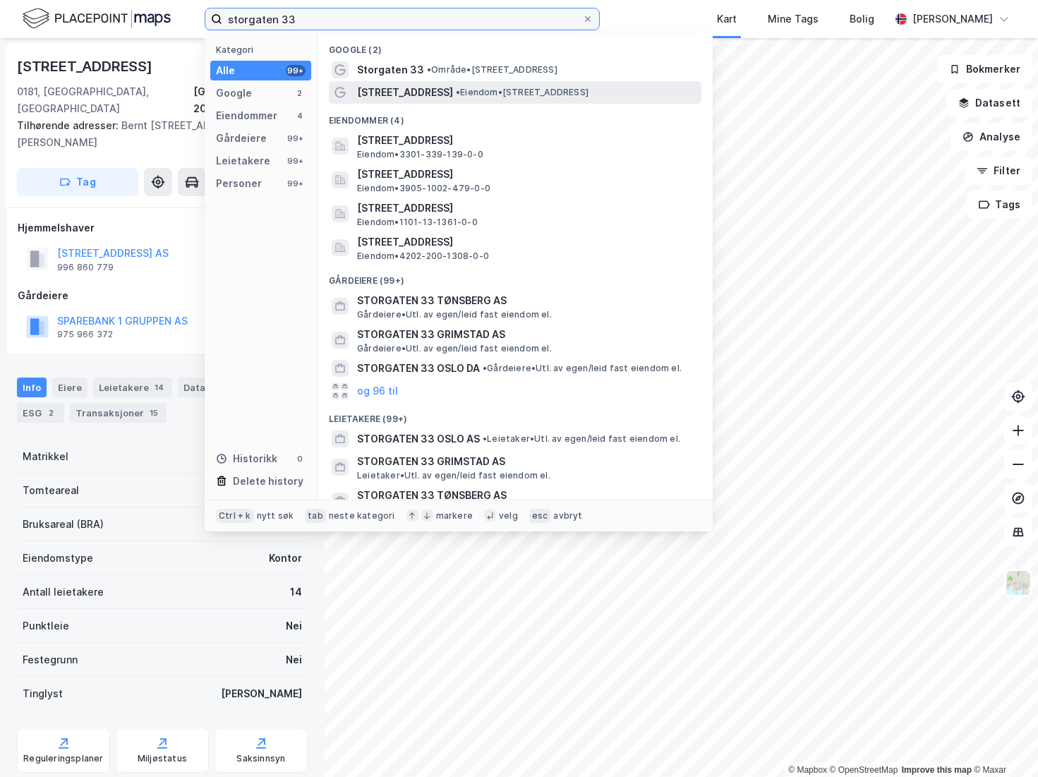 This screenshot has height=777, width=1038. Describe the element at coordinates (246, 116) in the screenshot. I see `div: Eiendommer` at that location.